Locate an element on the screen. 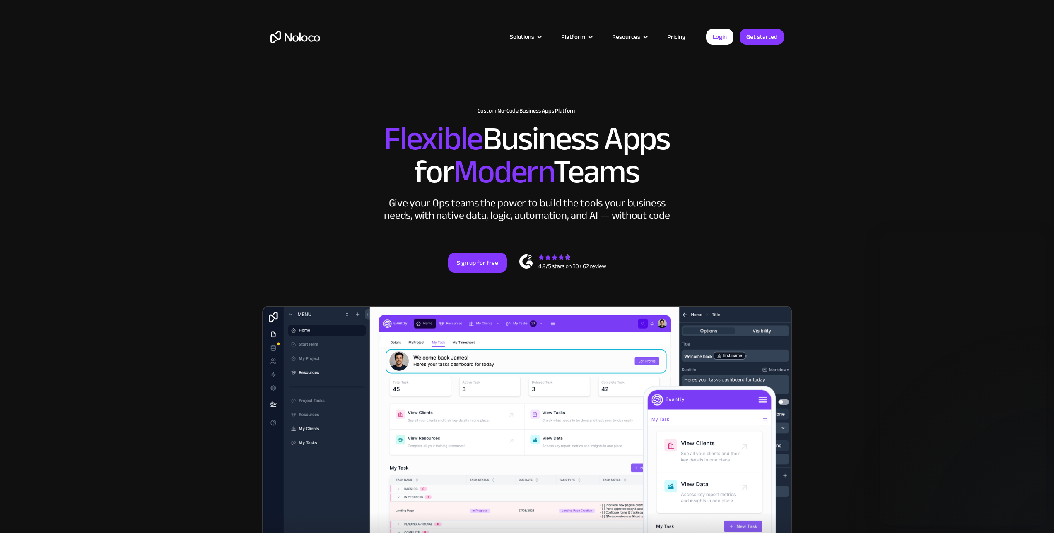 The image size is (1054, 533). h2: Business Apps for Teams is located at coordinates (527, 156).